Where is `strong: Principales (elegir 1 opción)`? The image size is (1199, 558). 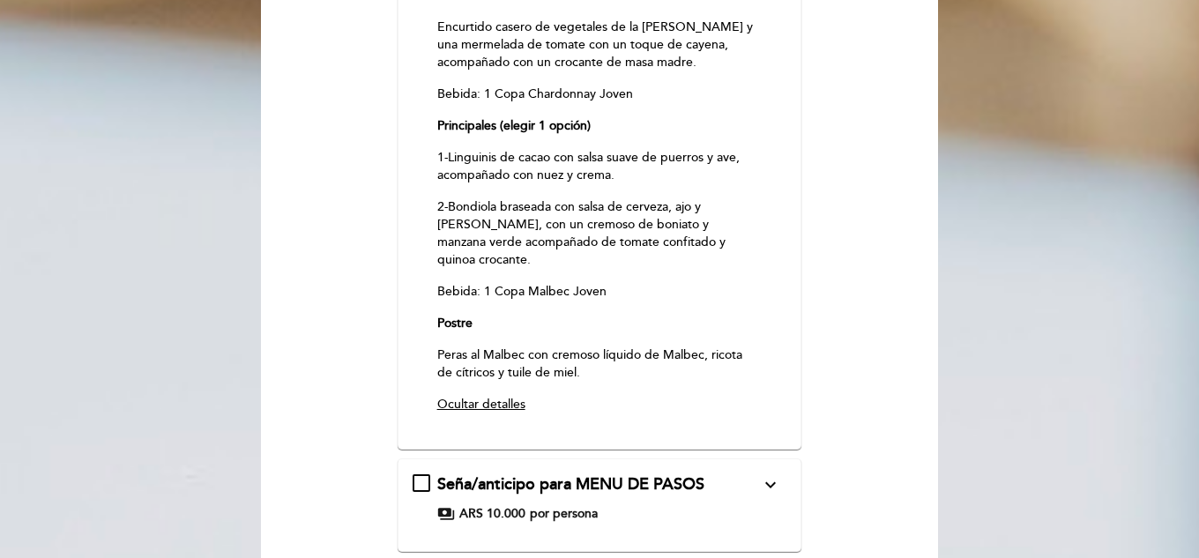
strong: Principales (elegir 1 opción) is located at coordinates (514, 125).